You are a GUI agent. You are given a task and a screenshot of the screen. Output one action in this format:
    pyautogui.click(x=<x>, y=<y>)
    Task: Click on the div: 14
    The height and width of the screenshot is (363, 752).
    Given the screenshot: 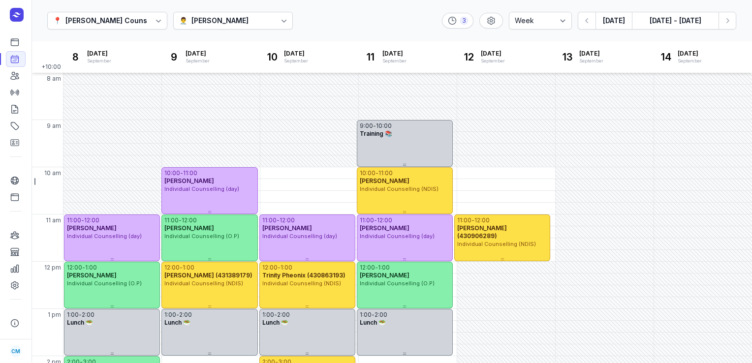 What is the action you would take?
    pyautogui.click(x=666, y=57)
    